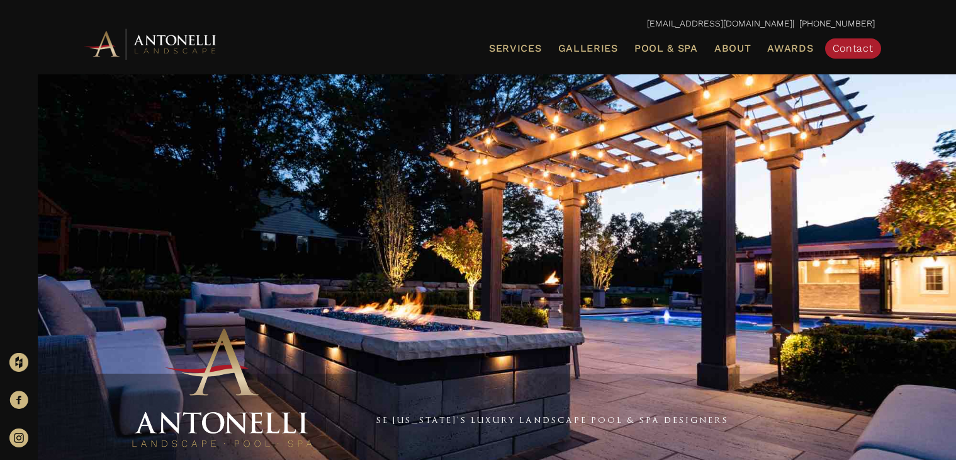 This screenshot has height=460, width=956. Describe the element at coordinates (516, 48) in the screenshot. I see `a: Services` at that location.